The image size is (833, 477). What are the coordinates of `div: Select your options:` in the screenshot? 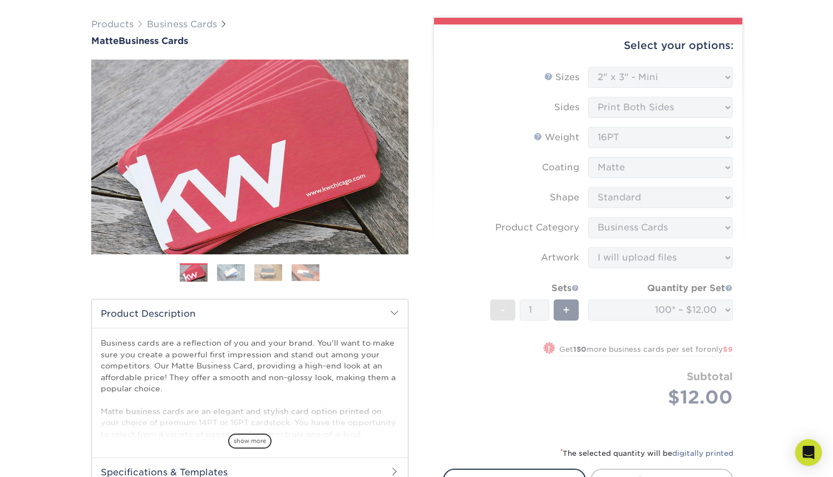 It's located at (588, 46).